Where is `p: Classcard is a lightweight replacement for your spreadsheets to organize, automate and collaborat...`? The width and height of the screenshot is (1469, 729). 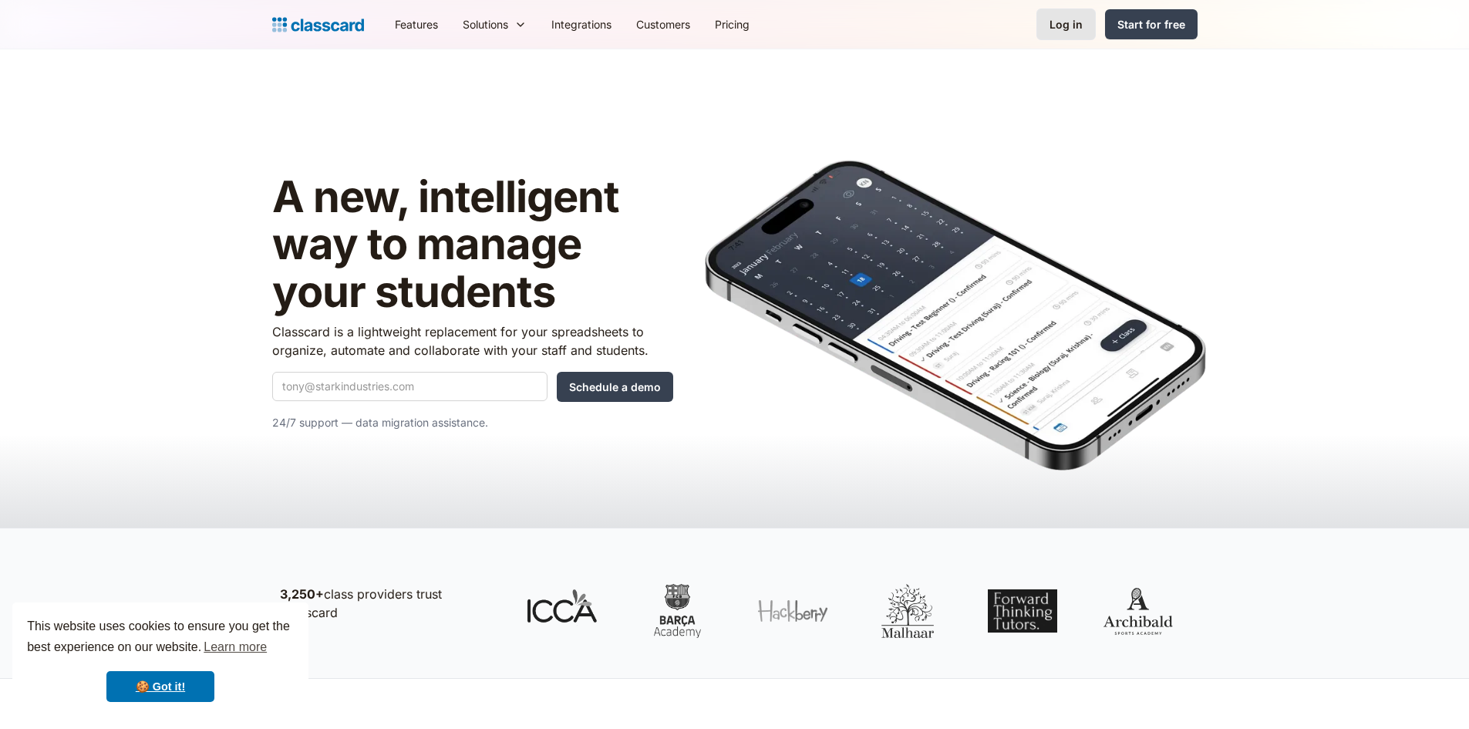 p: Classcard is a lightweight replacement for your spreadsheets to organize, automate and collaborat... is located at coordinates (473, 341).